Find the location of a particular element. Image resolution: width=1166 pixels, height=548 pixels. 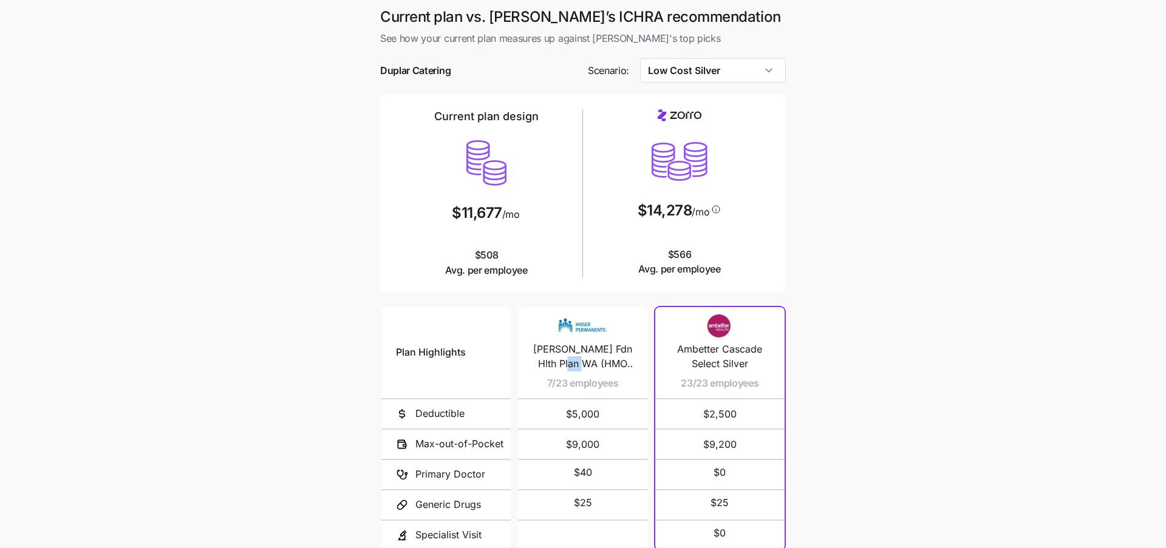

span: $9,000 is located at coordinates (582, 445).